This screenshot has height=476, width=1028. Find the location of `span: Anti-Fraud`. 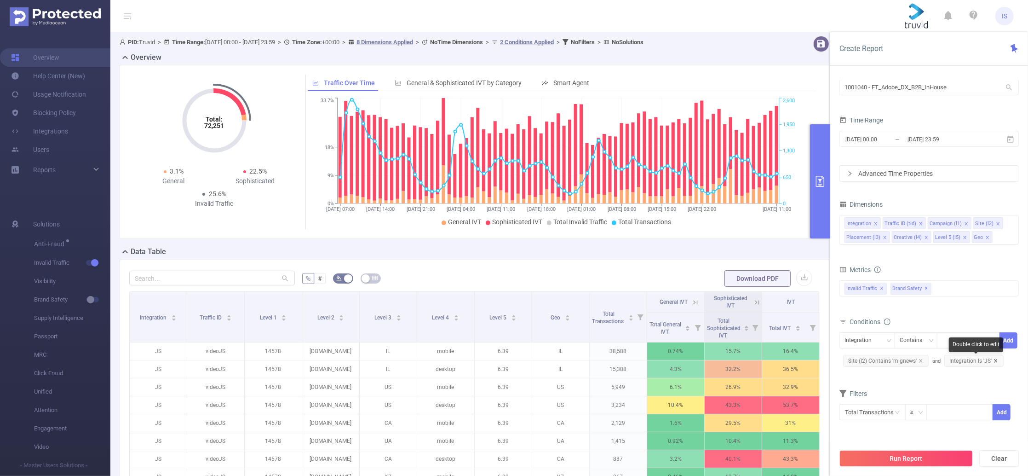

span: Anti-Fraud is located at coordinates (51, 244).